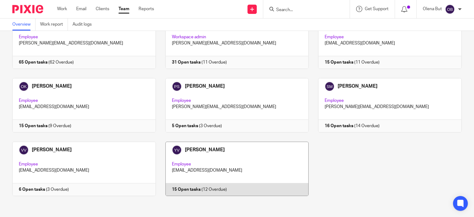 The image size is (474, 217). What do you see at coordinates (124, 9) in the screenshot?
I see `a: Team` at bounding box center [124, 9].